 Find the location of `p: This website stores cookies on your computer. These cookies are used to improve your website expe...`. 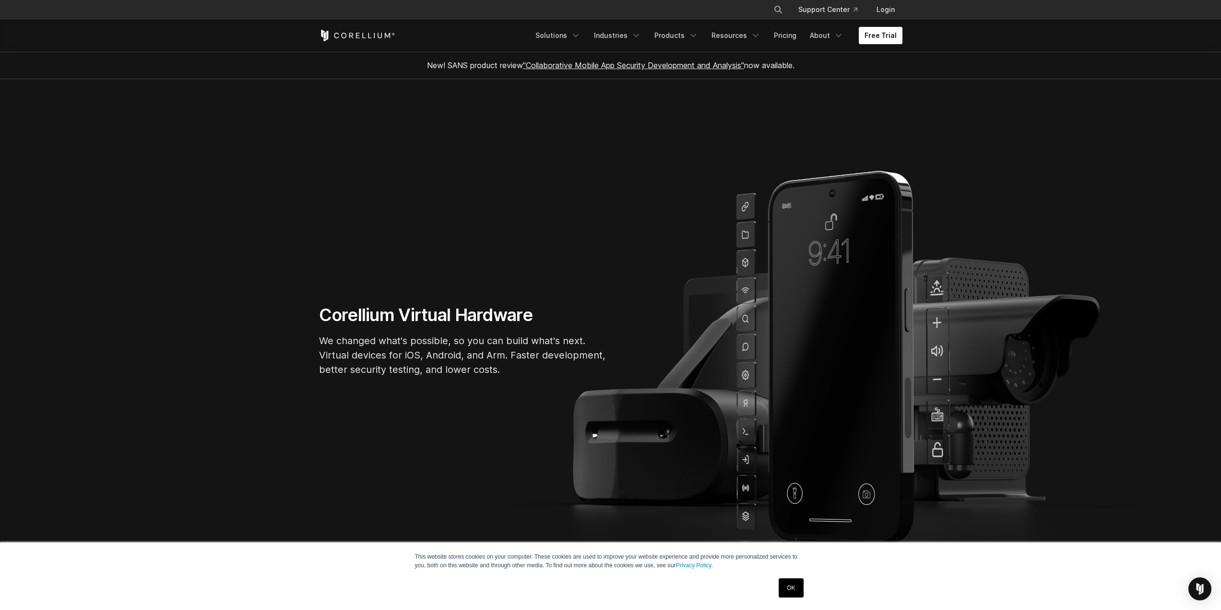

p: This website stores cookies on your computer. These cookies are used to improve your website expe... is located at coordinates (611, 561).